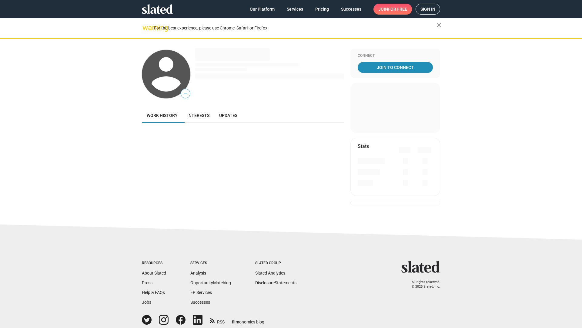 This screenshot has height=328, width=582. Describe the element at coordinates (201, 292) in the screenshot. I see `a: EP Services` at that location.